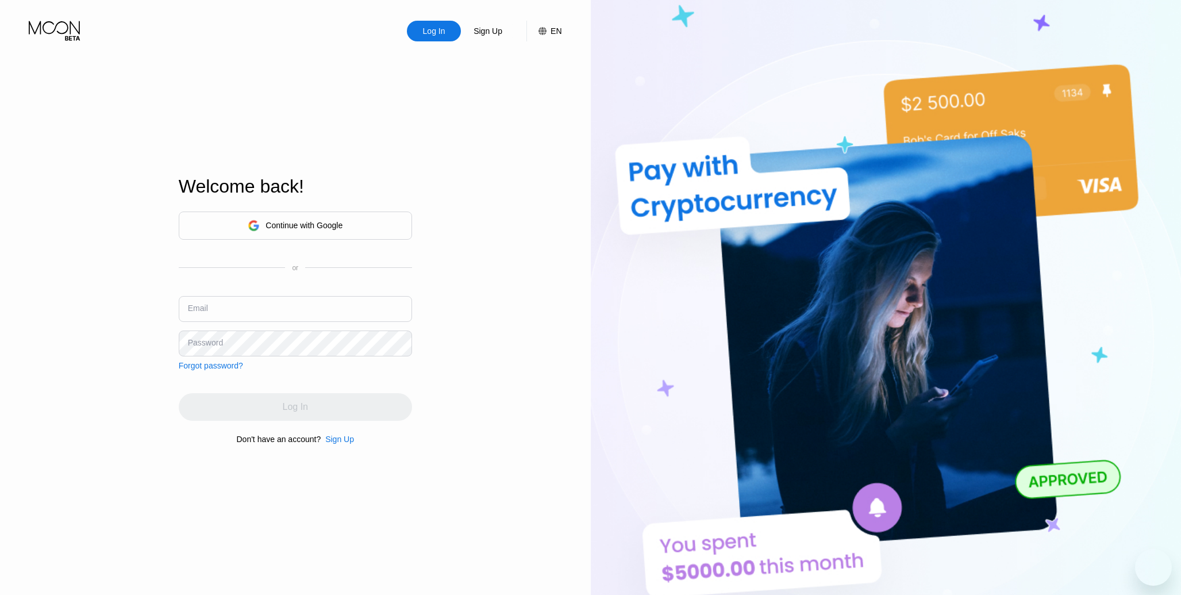 This screenshot has width=1181, height=595. I want to click on div: Don't have an account?, so click(279, 439).